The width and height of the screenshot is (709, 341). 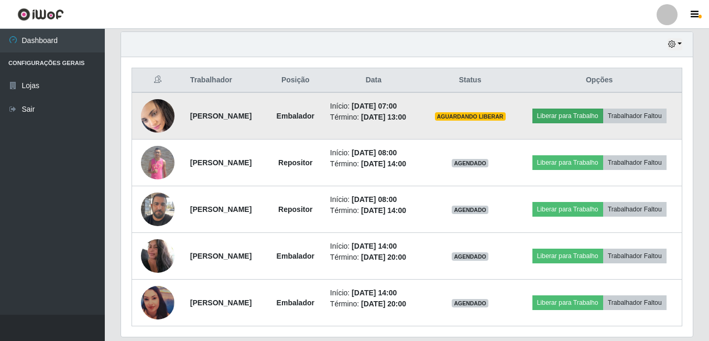 What do you see at coordinates (158, 303) in the screenshot?
I see `img: 1738963507457.jpeg` at bounding box center [158, 303].